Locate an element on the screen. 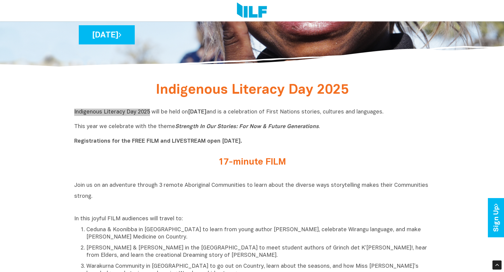 This screenshot has height=272, width=504. i: Strength In Our Stories: For Now & Future Generations is located at coordinates (247, 127).